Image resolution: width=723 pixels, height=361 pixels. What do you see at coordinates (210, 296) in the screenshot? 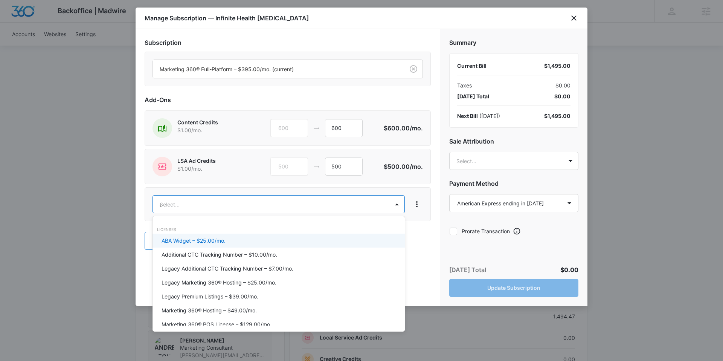
I see `p: Legacy Premium Listings – $39.00/mo.` at bounding box center [210, 296].